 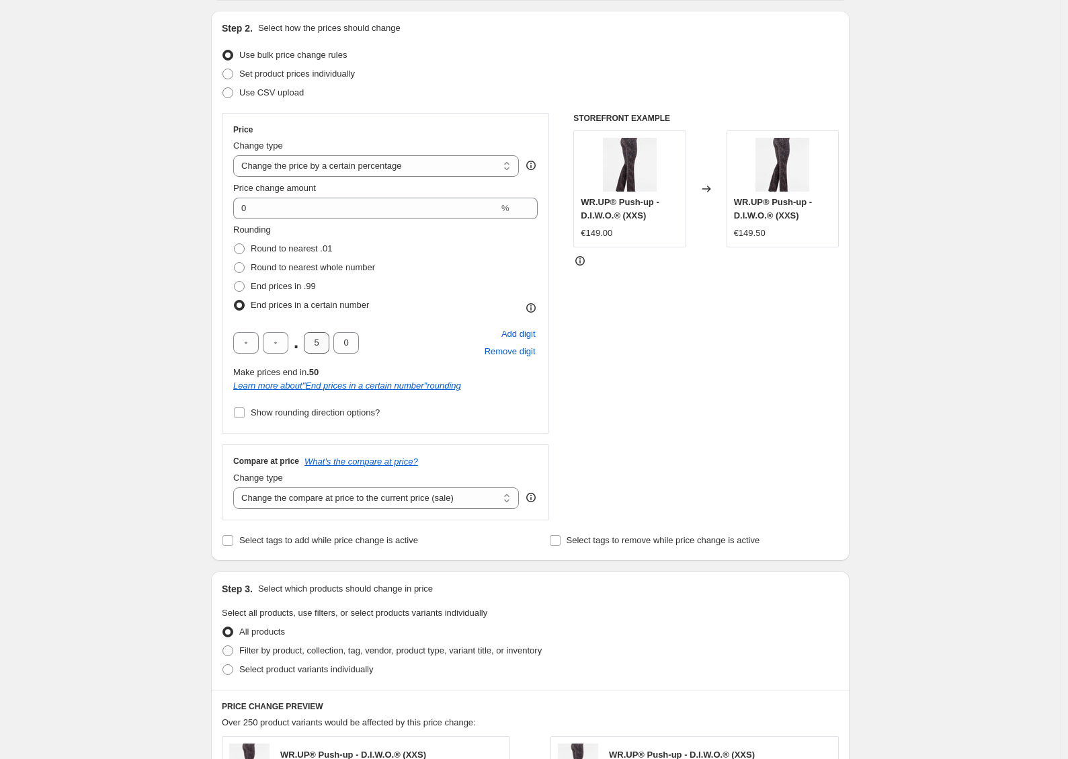 I want to click on span: Select product variants individually, so click(x=306, y=669).